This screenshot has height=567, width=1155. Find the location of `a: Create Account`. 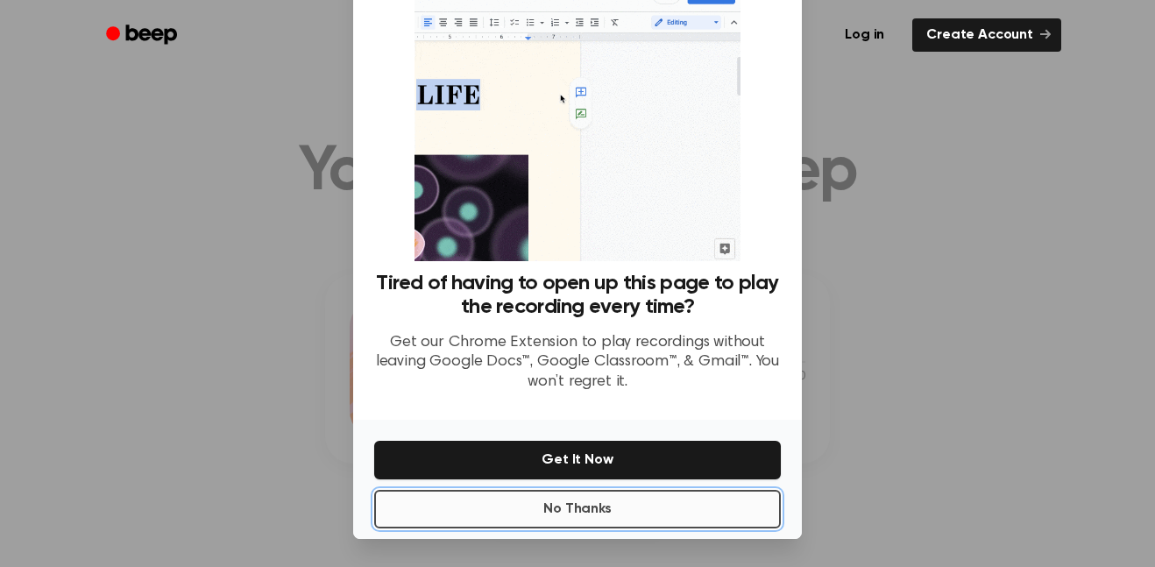

a: Create Account is located at coordinates (987, 35).